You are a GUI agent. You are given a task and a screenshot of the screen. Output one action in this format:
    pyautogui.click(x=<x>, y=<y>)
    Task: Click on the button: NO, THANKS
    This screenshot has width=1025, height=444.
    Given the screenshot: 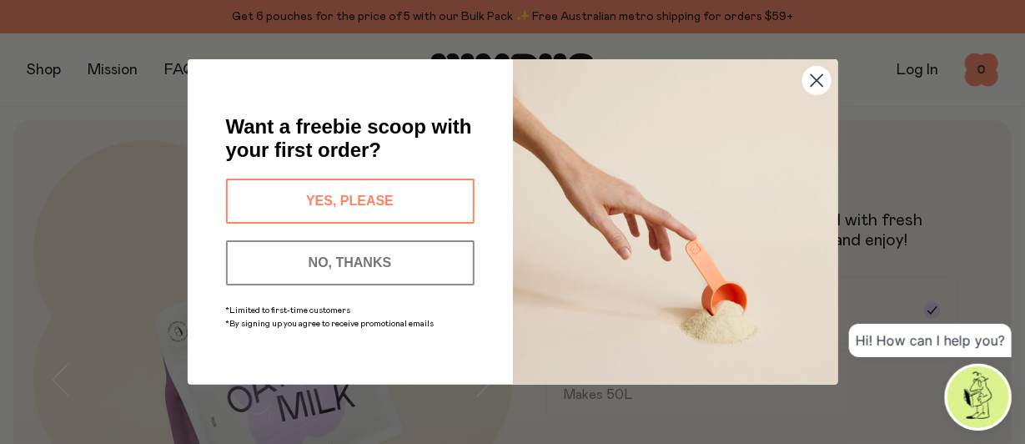 What is the action you would take?
    pyautogui.click(x=350, y=263)
    